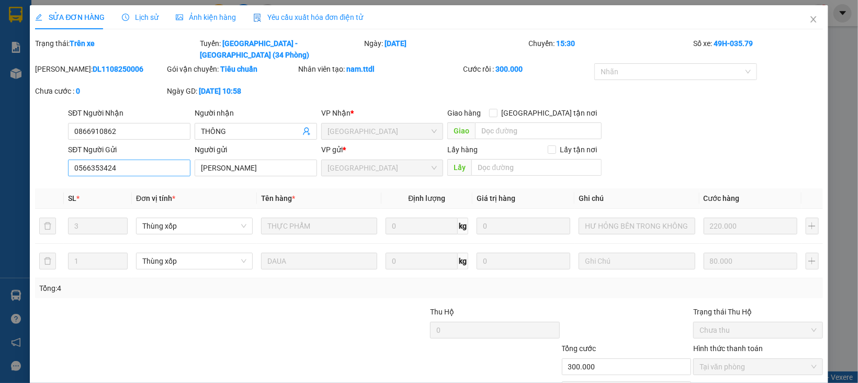  Describe the element at coordinates (179, 17) in the screenshot. I see `span: picture` at that location.